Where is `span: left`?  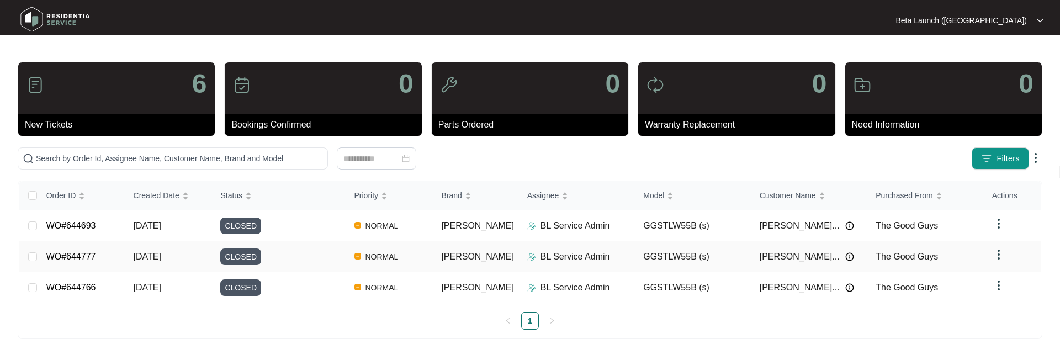
span: left is located at coordinates (508, 321).